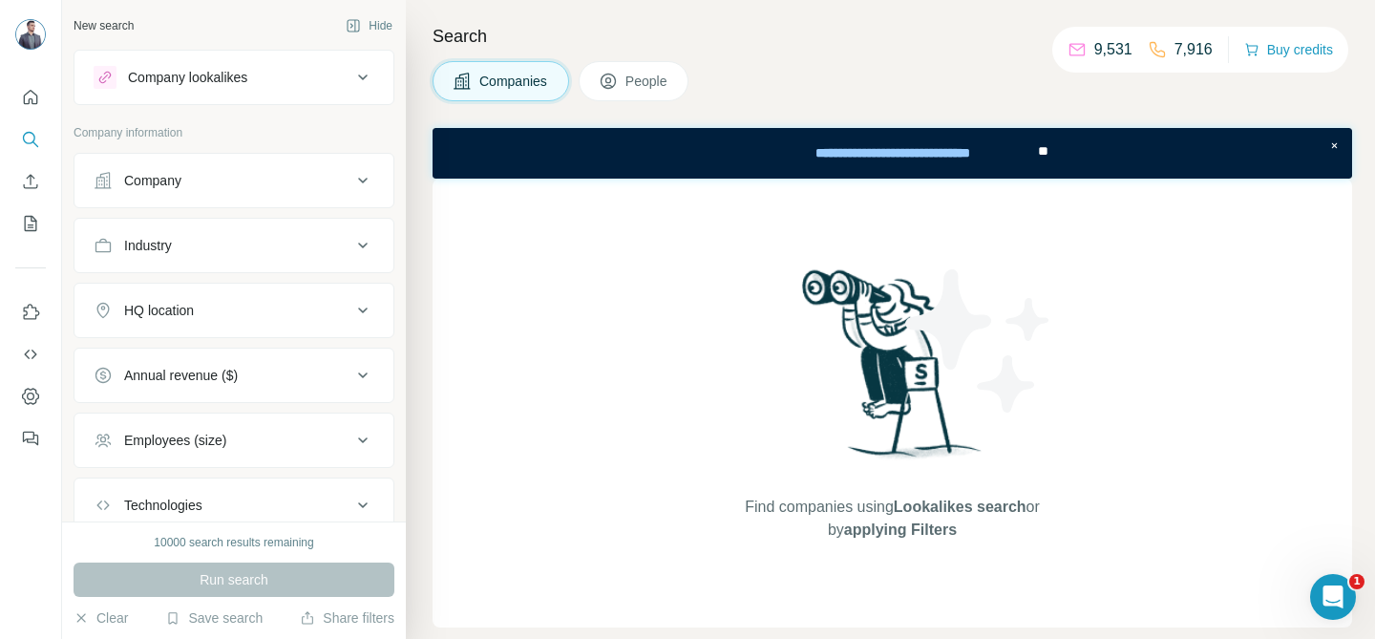 The width and height of the screenshot is (1375, 639). I want to click on button: Company lookalikes, so click(234, 77).